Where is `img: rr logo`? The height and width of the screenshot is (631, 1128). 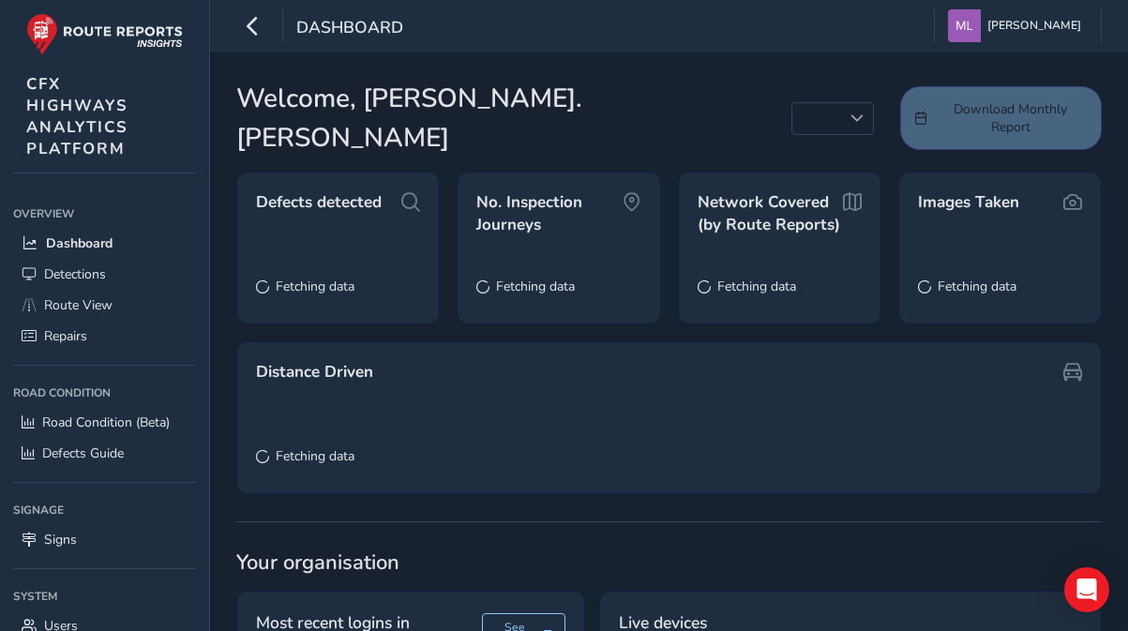 img: rr logo is located at coordinates (104, 34).